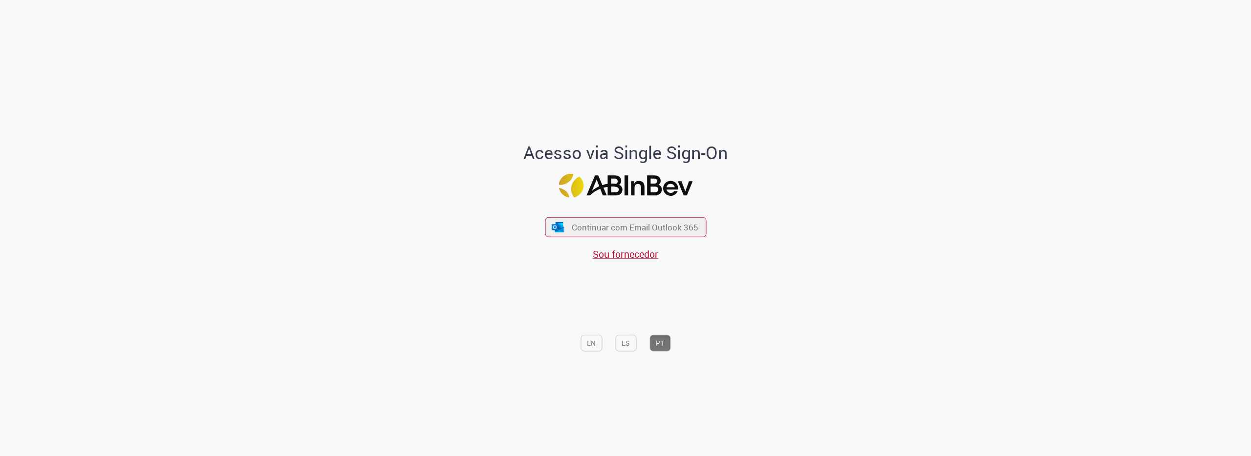 Image resolution: width=1251 pixels, height=456 pixels. What do you see at coordinates (660, 344) in the screenshot?
I see `button: PT` at bounding box center [660, 344].